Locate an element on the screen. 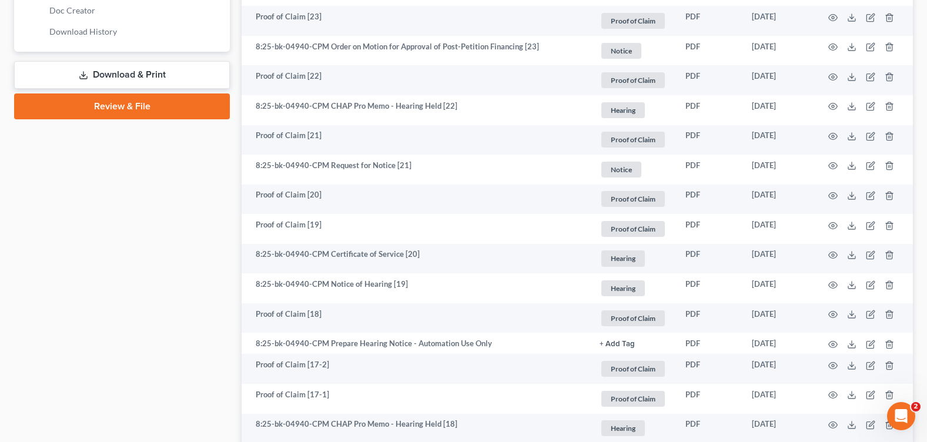 Image resolution: width=927 pixels, height=442 pixels. td: 8:25-bk-04940-CPM Order on Motion for Approval of Post-Petition Financing [23] is located at coordinates (415, 51).